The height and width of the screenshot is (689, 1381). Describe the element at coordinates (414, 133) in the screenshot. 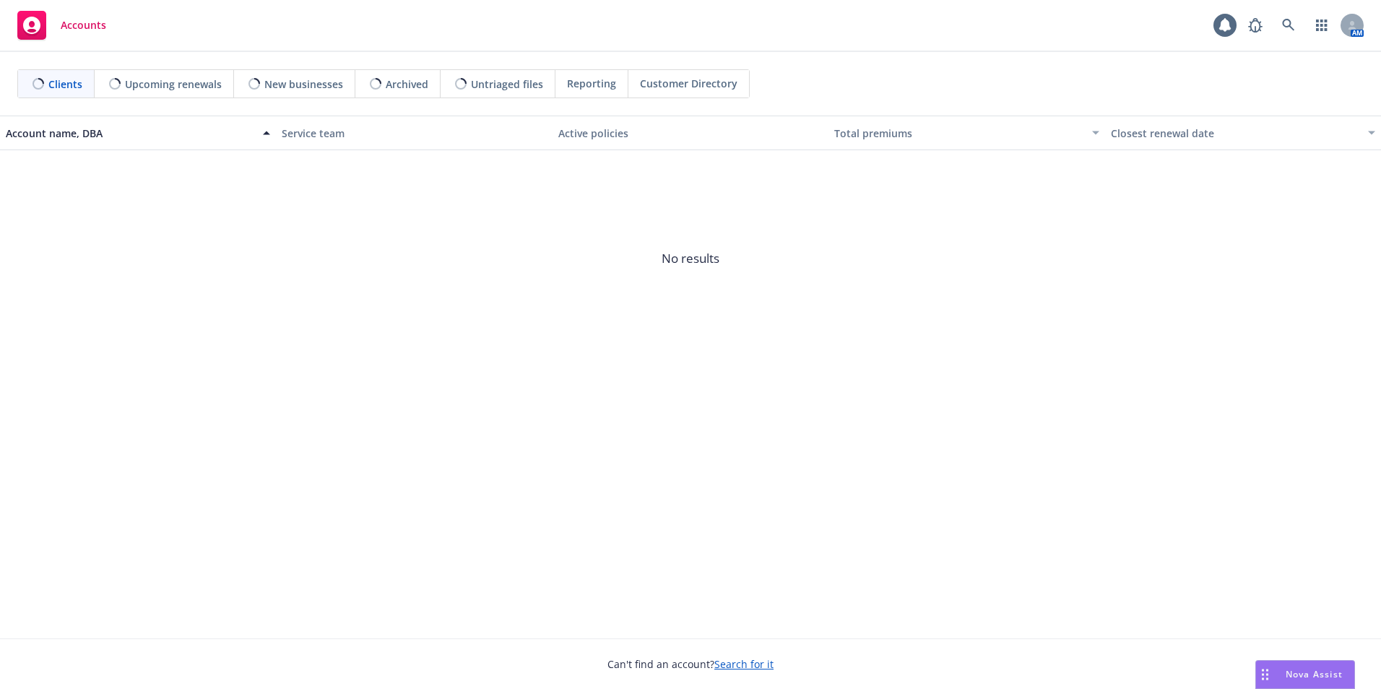

I see `div: Service team` at that location.